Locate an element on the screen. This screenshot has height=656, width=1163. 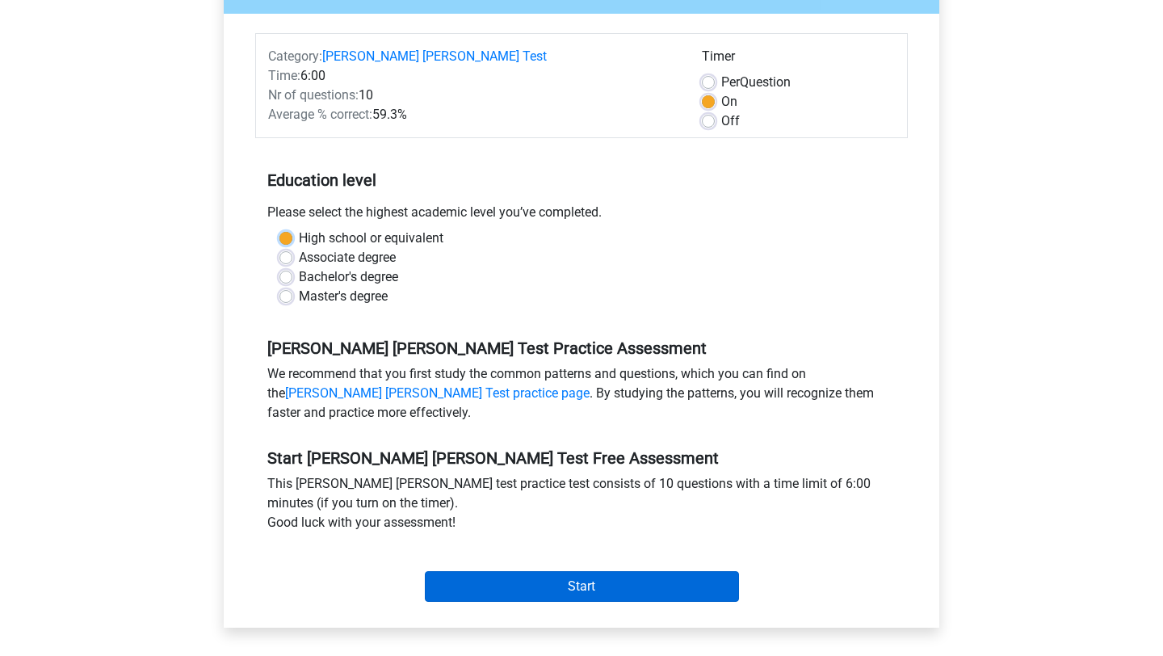
div: 59.3% is located at coordinates (472, 115).